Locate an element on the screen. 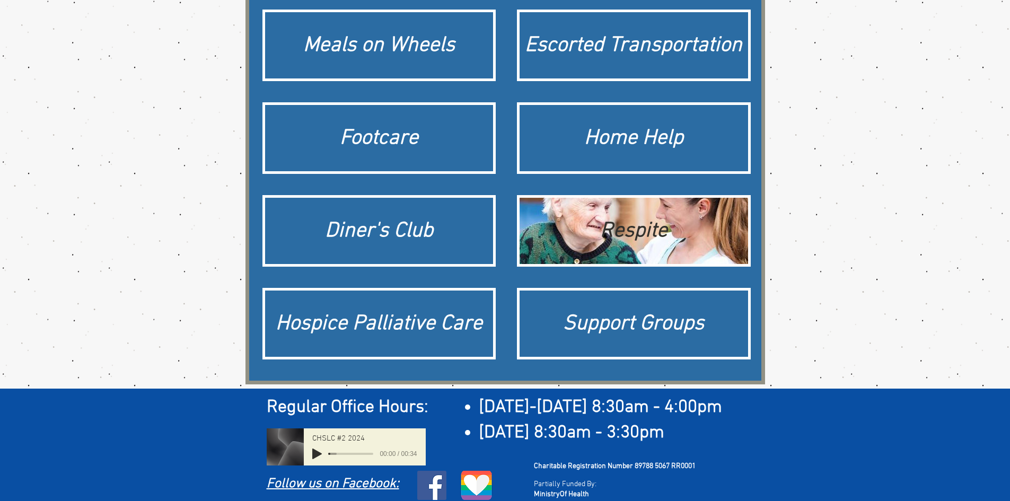 Image resolution: width=1010 pixels, height=501 pixels. div: Meals on Wheels is located at coordinates (379, 46).